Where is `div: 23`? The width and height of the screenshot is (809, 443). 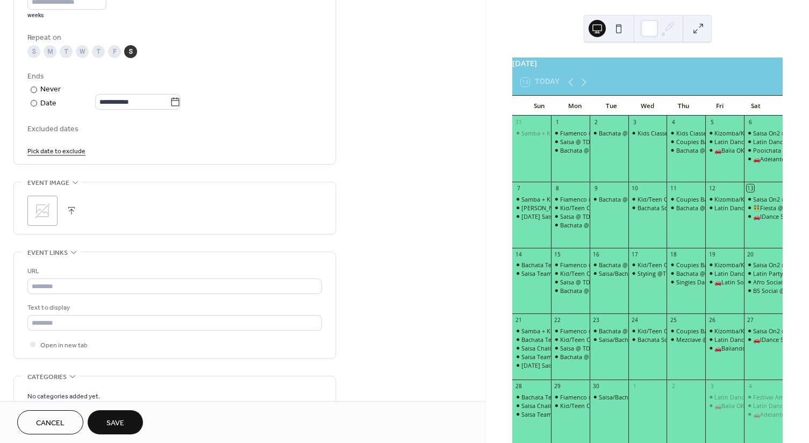 div: 23 is located at coordinates (596, 320).